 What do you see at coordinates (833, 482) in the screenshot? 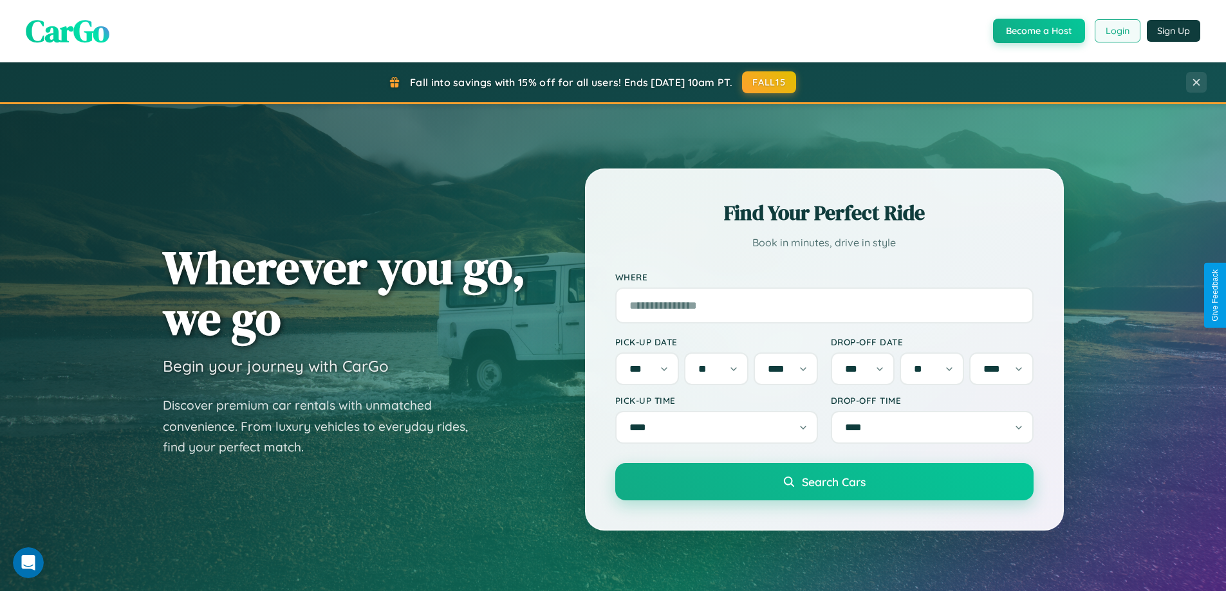
I see `span: Search Cars` at bounding box center [833, 482].